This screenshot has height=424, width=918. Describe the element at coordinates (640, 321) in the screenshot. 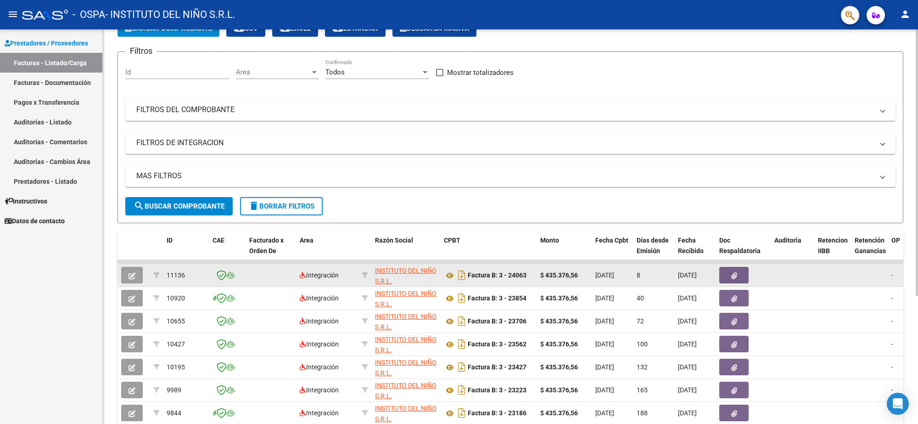

I see `span: 72` at that location.